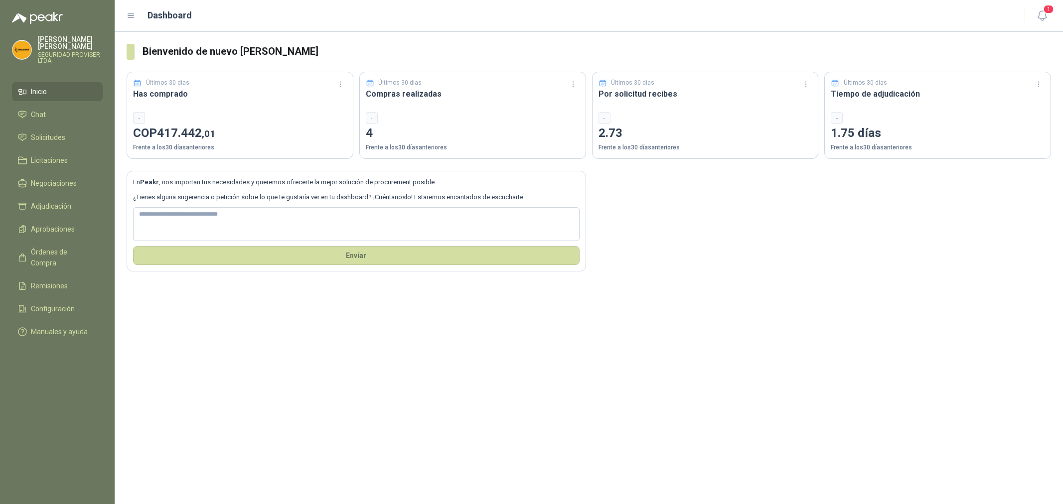 The width and height of the screenshot is (1063, 504). I want to click on h3: Tiempo de adjudicación, so click(937, 94).